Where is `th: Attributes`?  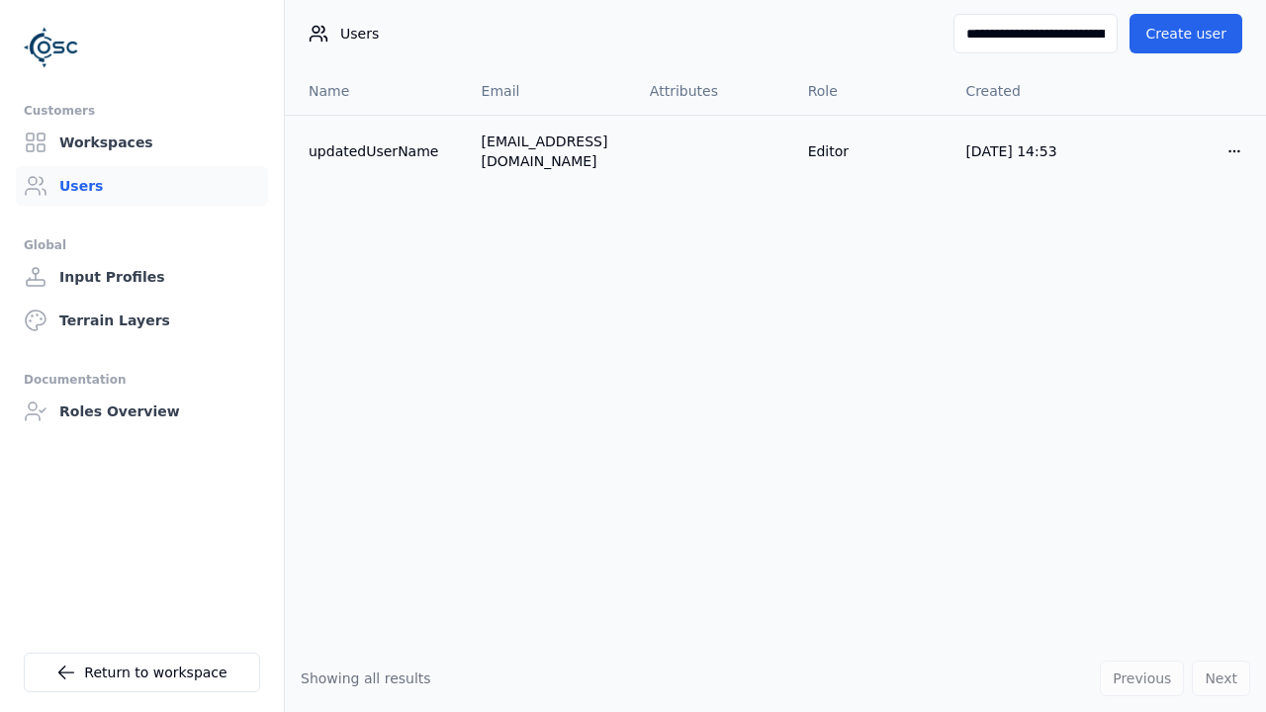 th: Attributes is located at coordinates (713, 91).